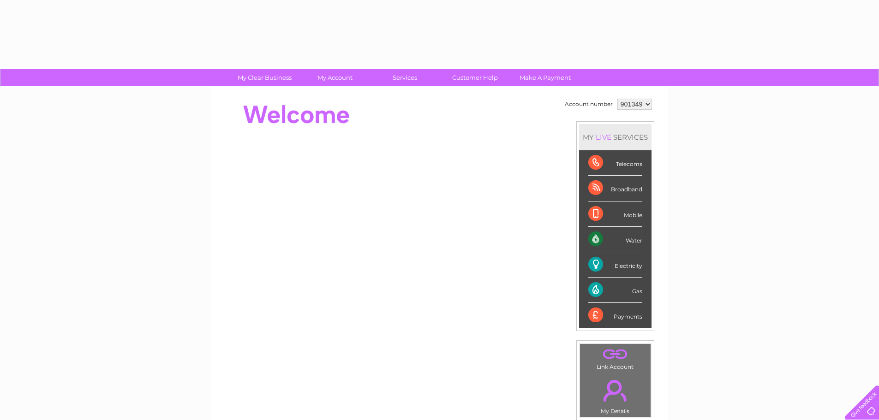  What do you see at coordinates (615, 188) in the screenshot?
I see `div: Broadband` at bounding box center [615, 188].